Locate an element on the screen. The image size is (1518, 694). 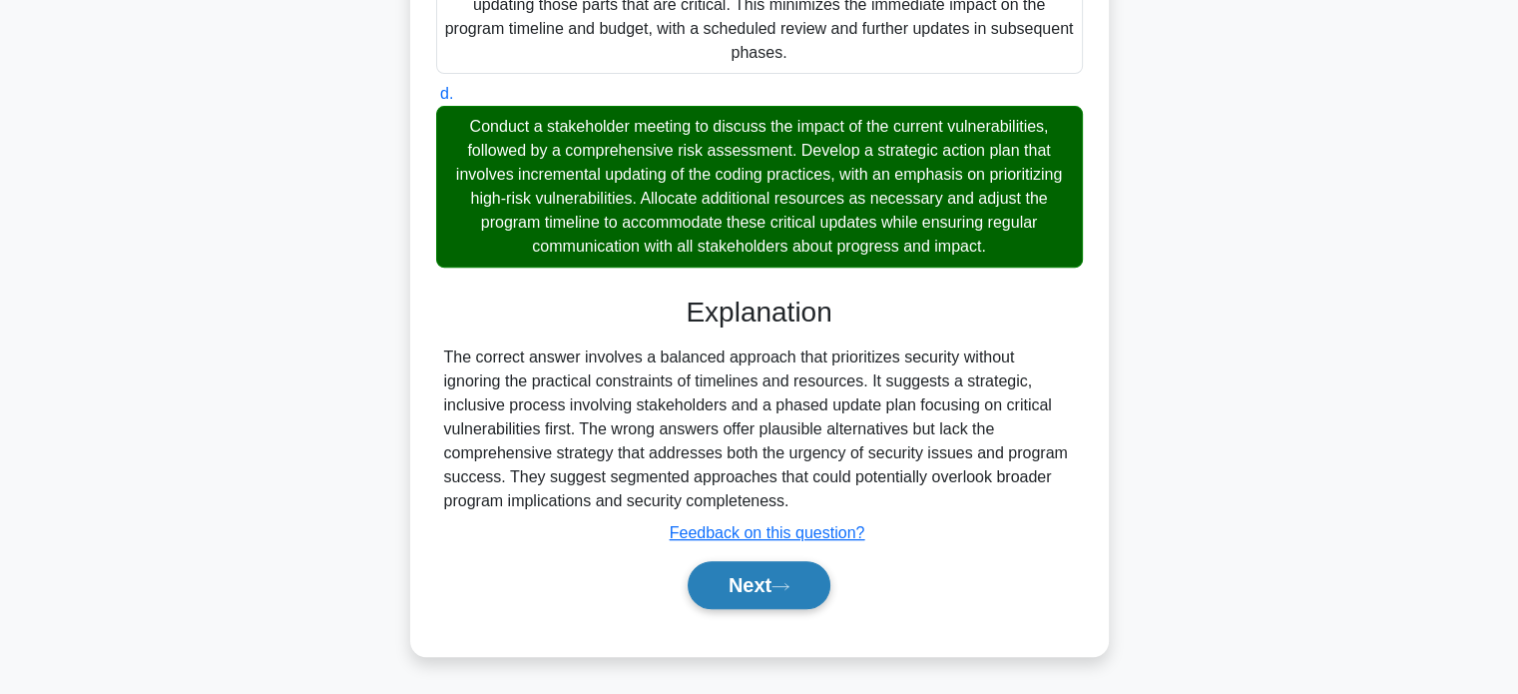
div: Conduct a stakeholder meeting to discuss the impact of the current vulnerabilities, followed by a... is located at coordinates (760, 187).